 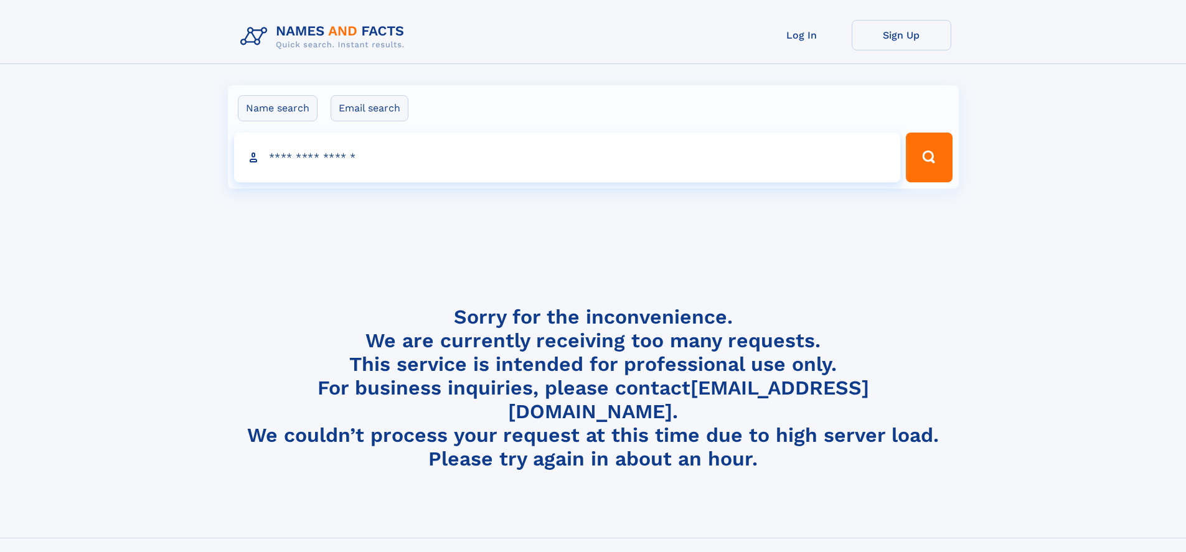 What do you see at coordinates (929, 158) in the screenshot?
I see `button: Search Button` at bounding box center [929, 158].